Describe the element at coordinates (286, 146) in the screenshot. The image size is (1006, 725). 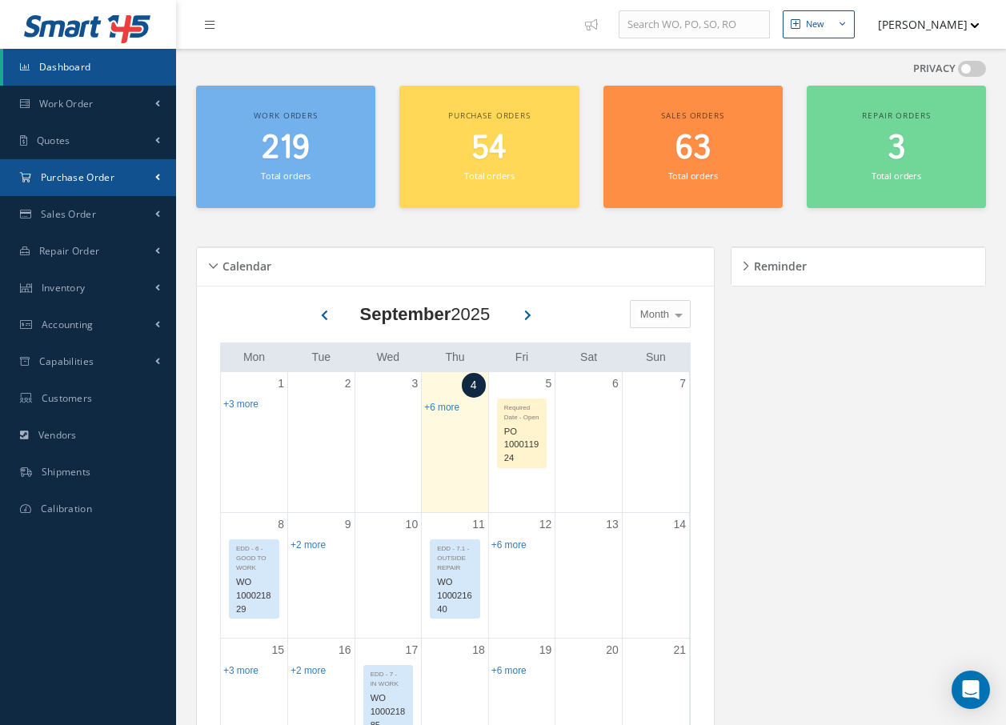
I see `a: Work orders 219 Total orders` at that location.